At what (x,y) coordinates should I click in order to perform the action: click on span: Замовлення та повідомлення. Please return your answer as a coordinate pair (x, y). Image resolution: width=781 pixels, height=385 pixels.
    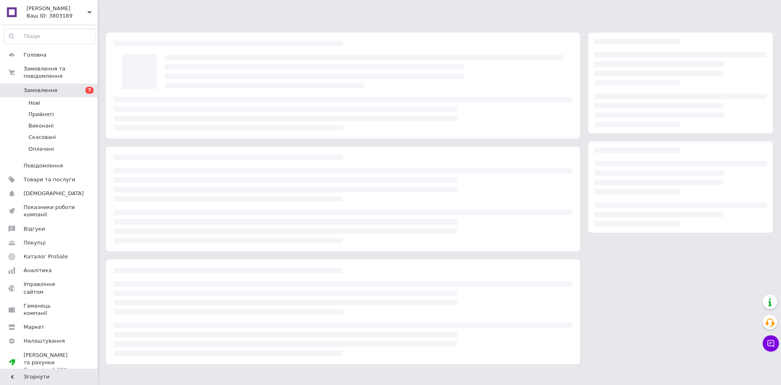
    Looking at the image, I should click on (61, 72).